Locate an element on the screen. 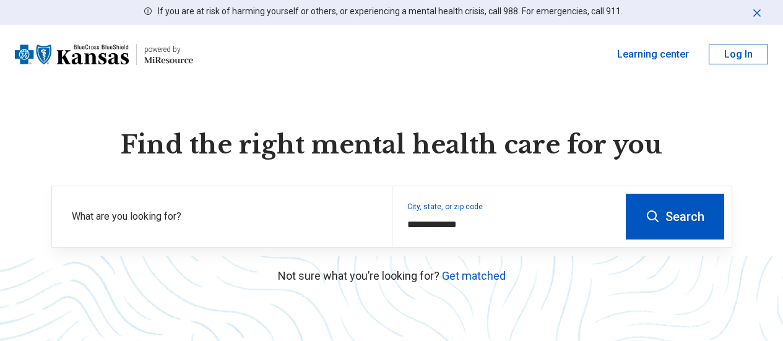  img: Blue Cross Blue Shield Kansas is located at coordinates (72, 54).